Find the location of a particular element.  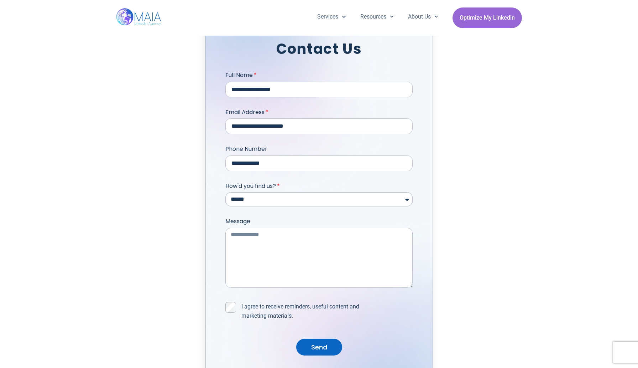

label: I agree to receive reminders, useful content and marketing materials. is located at coordinates (308, 311).